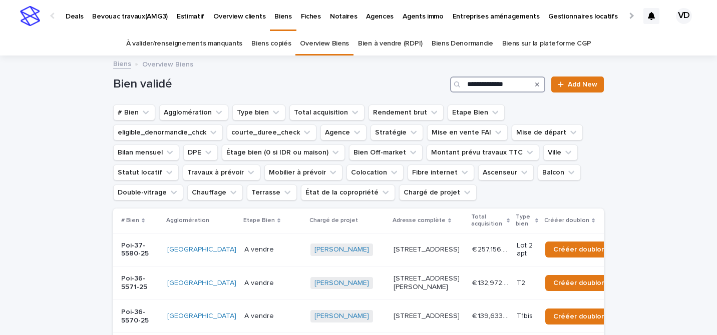 The image size is (717, 335). I want to click on p: Agglomération, so click(188, 221).